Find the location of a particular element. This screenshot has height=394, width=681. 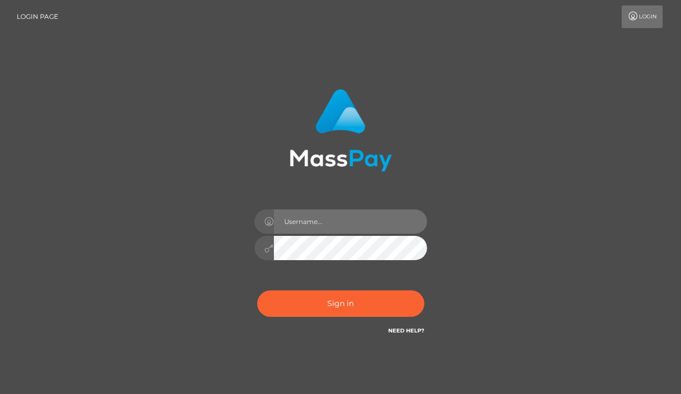

a: Login Page is located at coordinates (37, 17).